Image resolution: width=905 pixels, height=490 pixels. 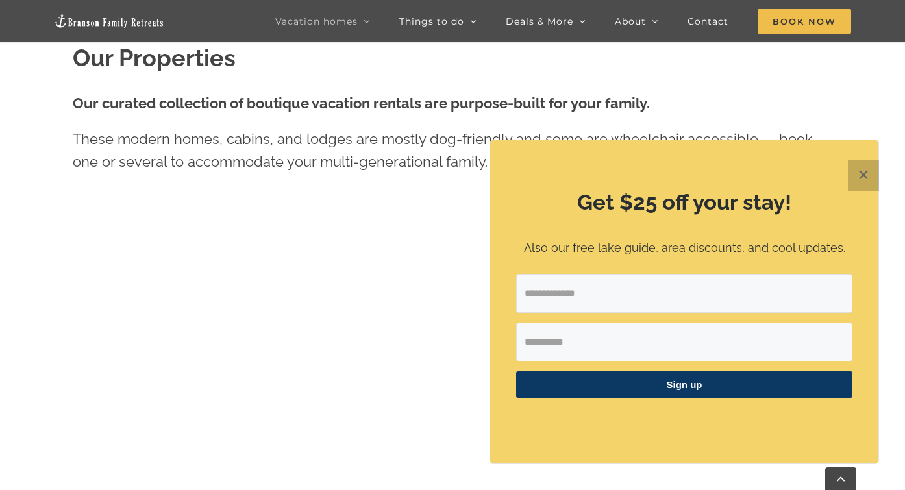 What do you see at coordinates (109, 21) in the screenshot?
I see `img: Branson Family Retreats Logo` at bounding box center [109, 21].